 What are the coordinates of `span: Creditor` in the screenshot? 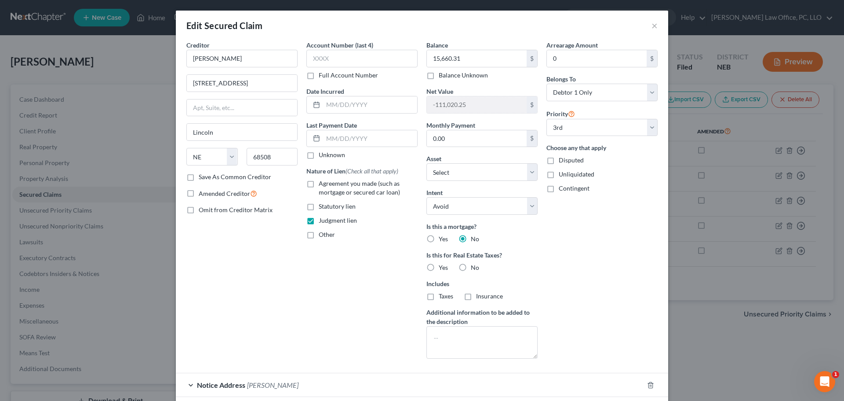 It's located at (198, 45).